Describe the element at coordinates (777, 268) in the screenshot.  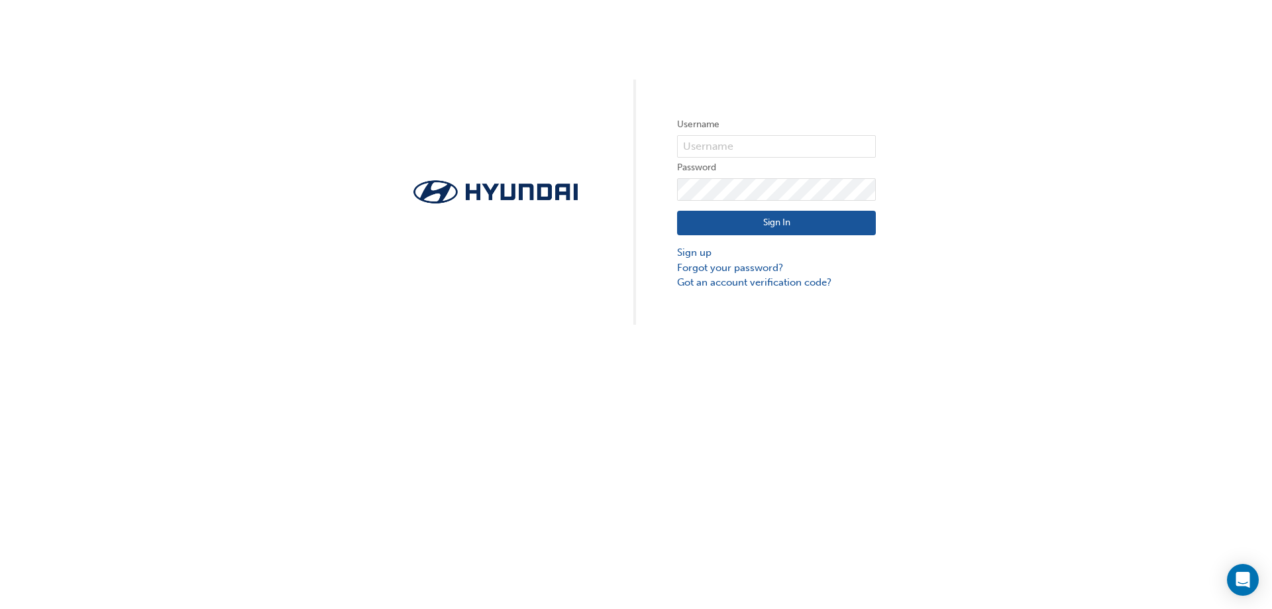
I see `a: Forgot your password?` at that location.